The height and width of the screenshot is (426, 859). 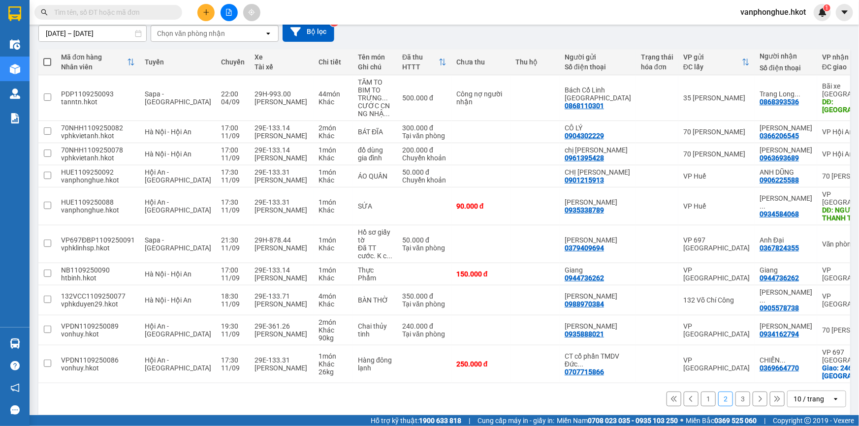 I want to click on div: 90 kg, so click(x=333, y=338).